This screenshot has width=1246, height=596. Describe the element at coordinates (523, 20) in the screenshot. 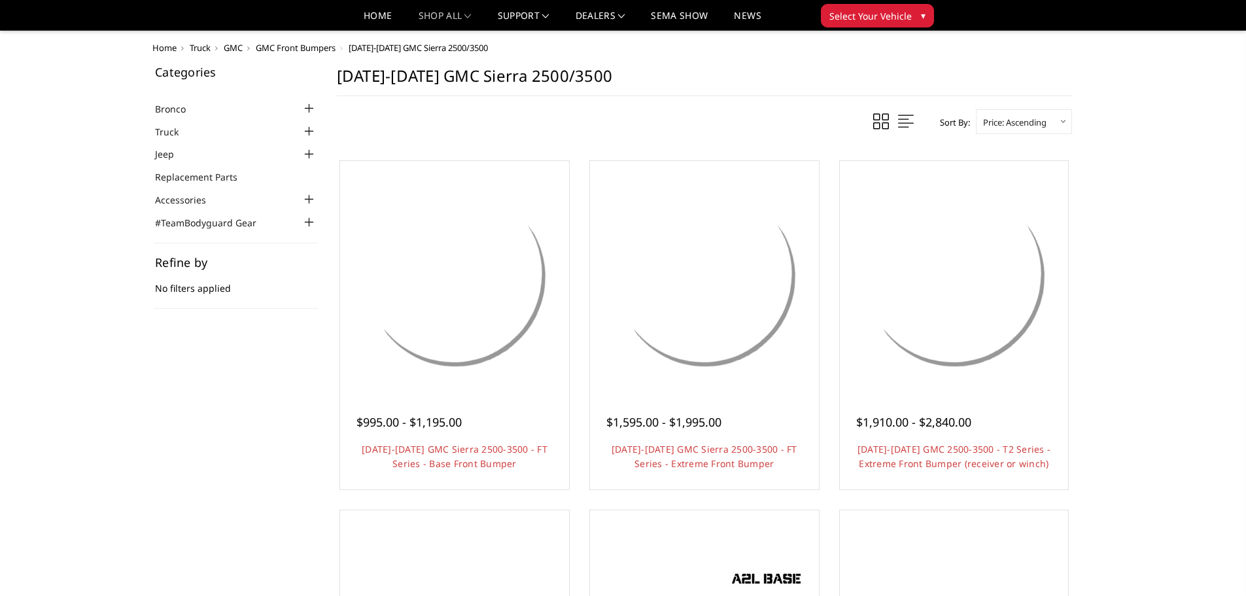

I see `a: Support` at that location.